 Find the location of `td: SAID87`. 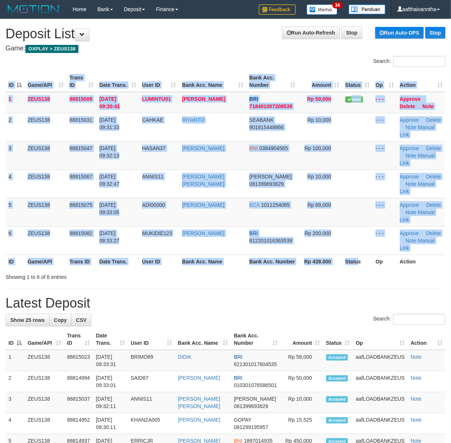

td: SAID87 is located at coordinates (151, 382).